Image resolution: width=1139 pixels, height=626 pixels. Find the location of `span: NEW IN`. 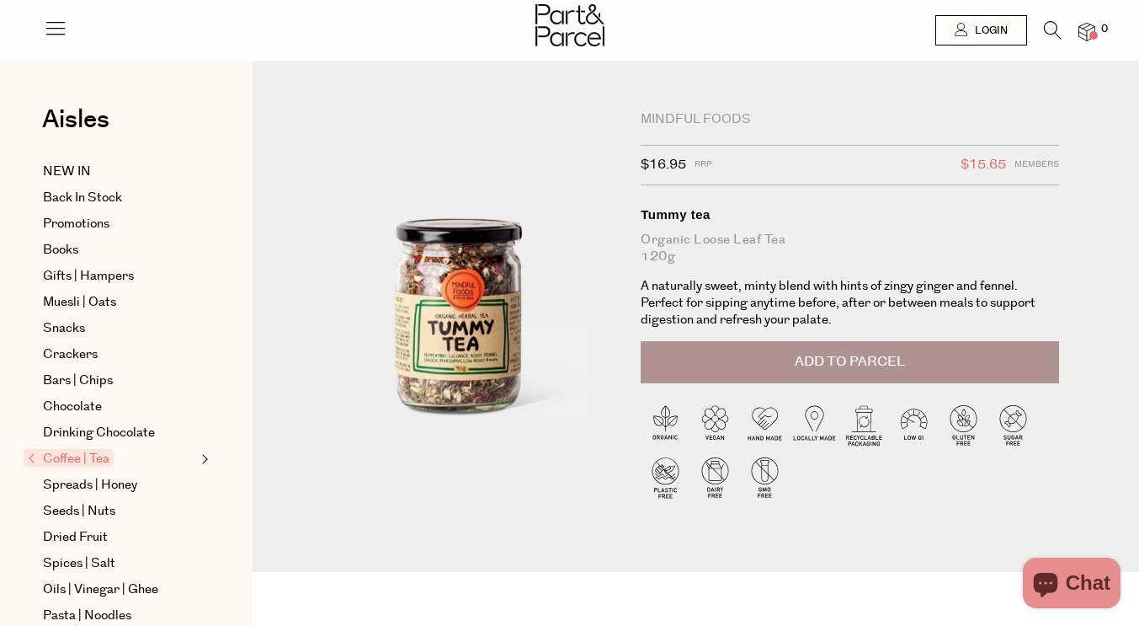

span: NEW IN is located at coordinates (67, 172).